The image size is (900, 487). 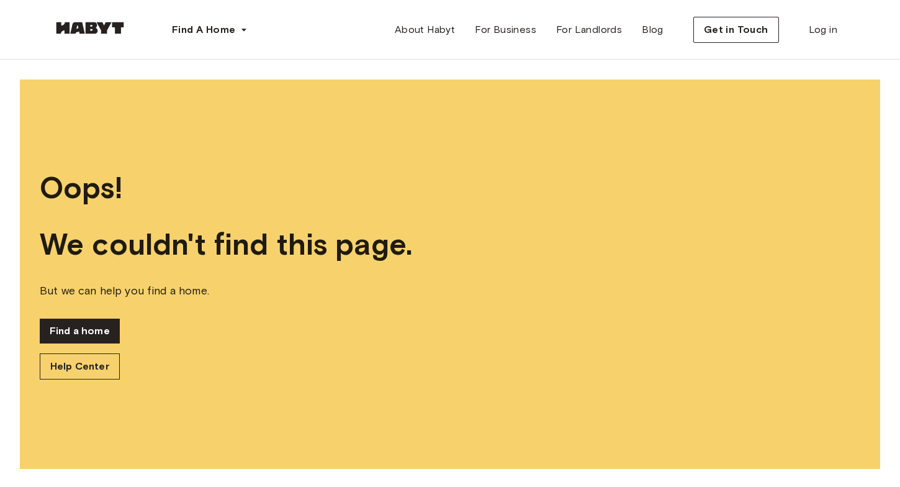 What do you see at coordinates (823, 30) in the screenshot?
I see `span: Log in` at bounding box center [823, 30].